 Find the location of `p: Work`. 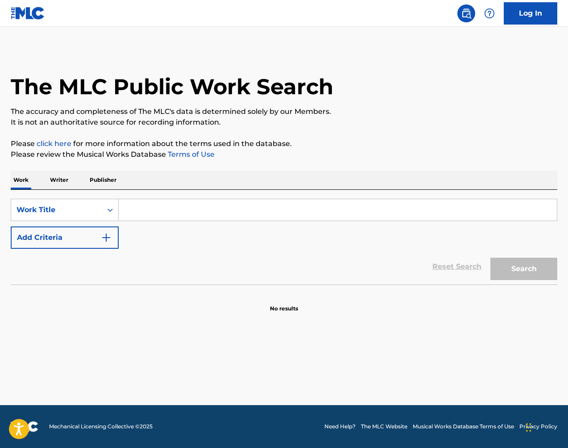

p: Work is located at coordinates (21, 180).